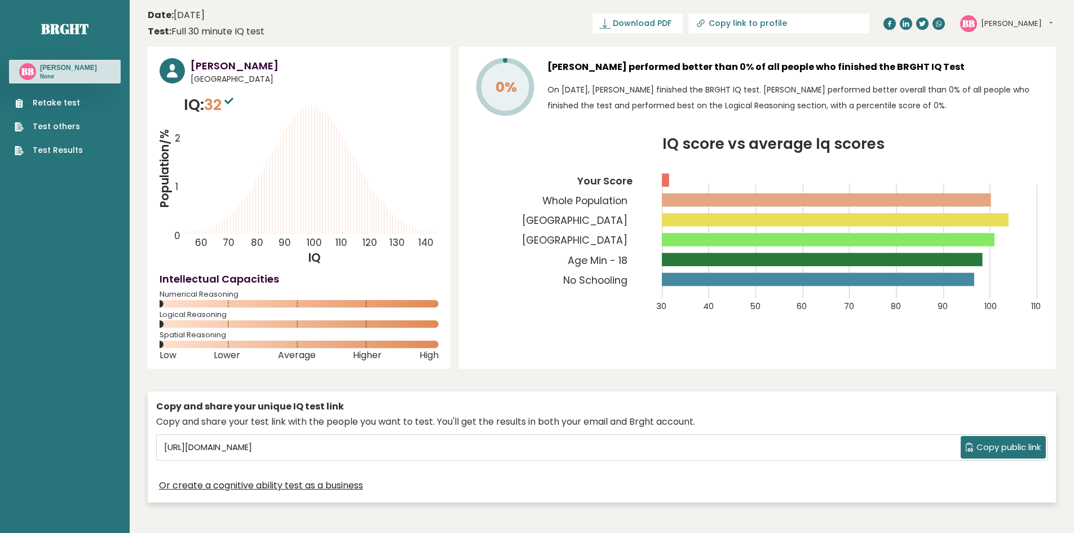  I want to click on tspan: 0%, so click(506, 87).